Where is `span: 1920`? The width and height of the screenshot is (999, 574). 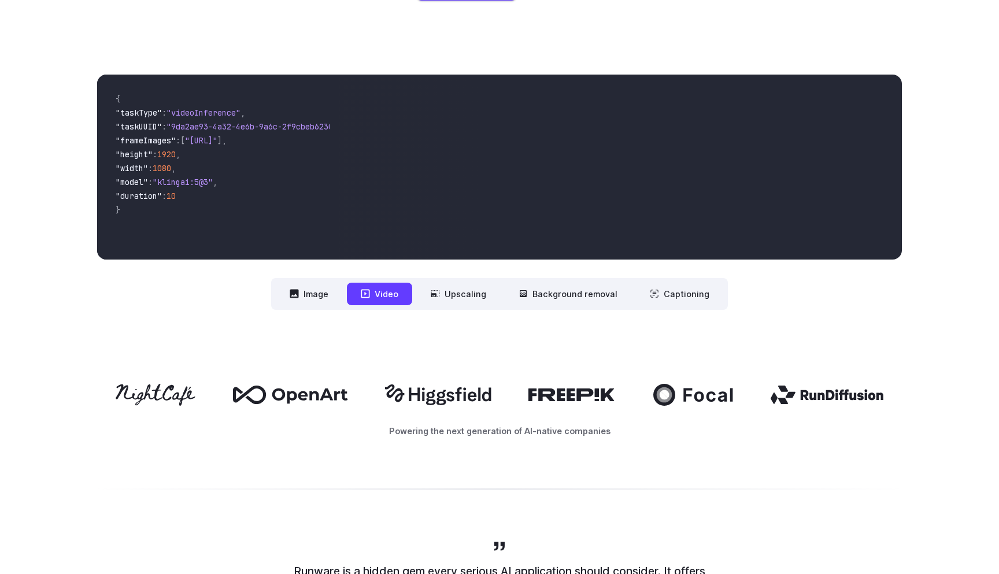
span: 1920 is located at coordinates (166, 154).